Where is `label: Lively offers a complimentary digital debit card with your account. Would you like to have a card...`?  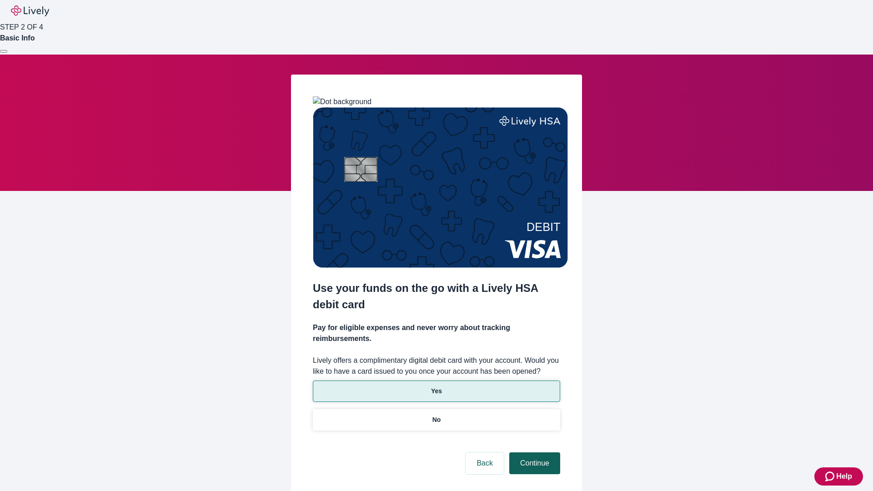
label: Lively offers a complimentary digital debit card with your account. Would you like to have a card... is located at coordinates (436, 366).